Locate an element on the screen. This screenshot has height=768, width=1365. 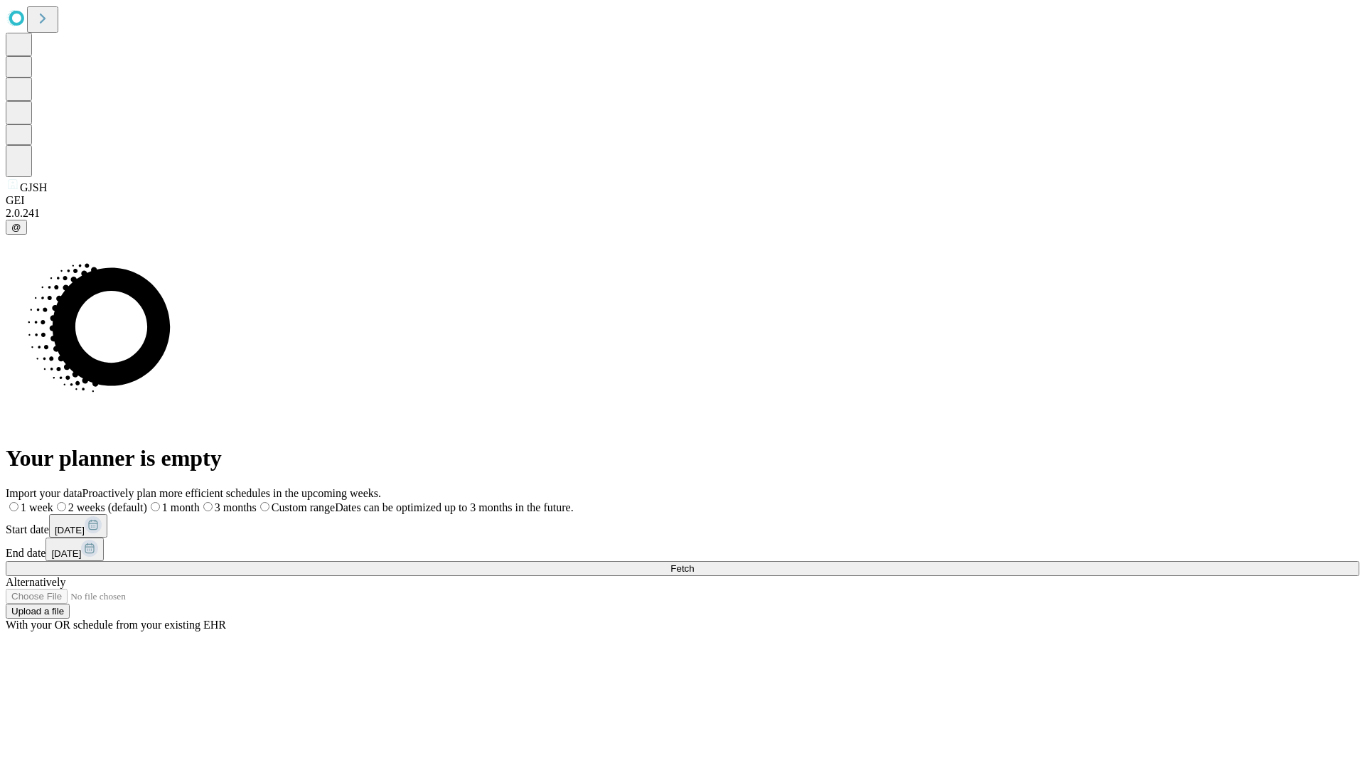
div: 2.0.241 is located at coordinates (682, 213).